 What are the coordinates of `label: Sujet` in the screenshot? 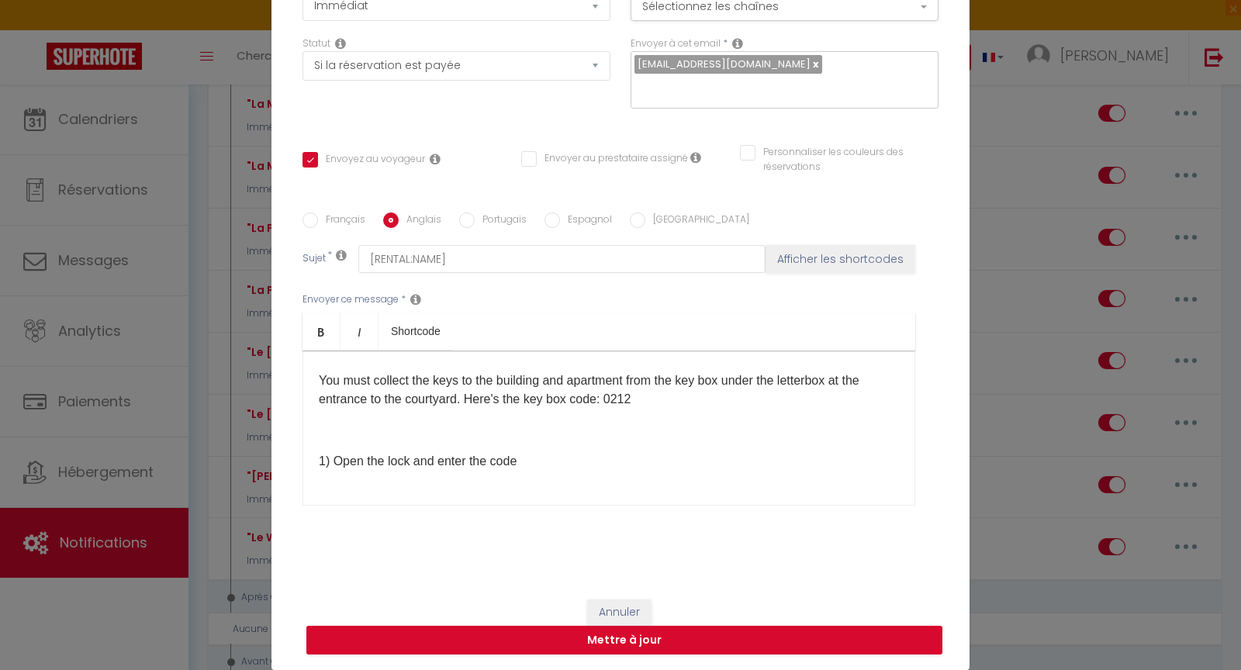 It's located at (314, 259).